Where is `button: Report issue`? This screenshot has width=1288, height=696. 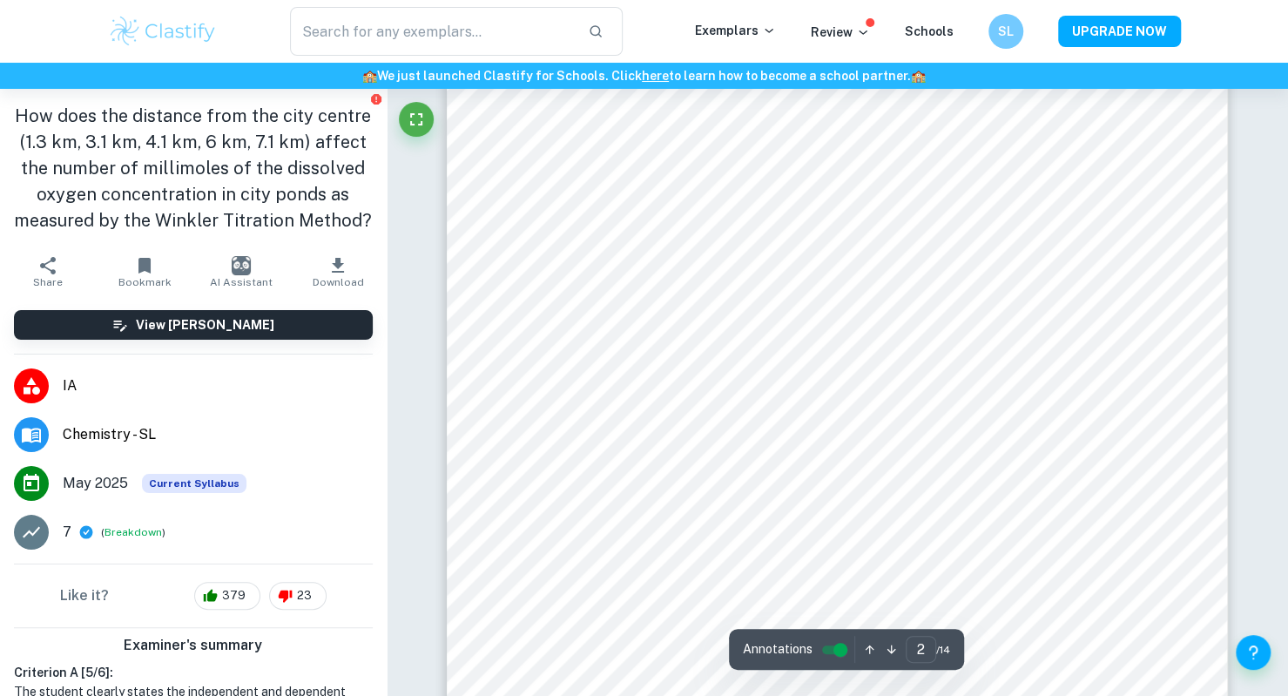
button: Report issue is located at coordinates (376, 98).